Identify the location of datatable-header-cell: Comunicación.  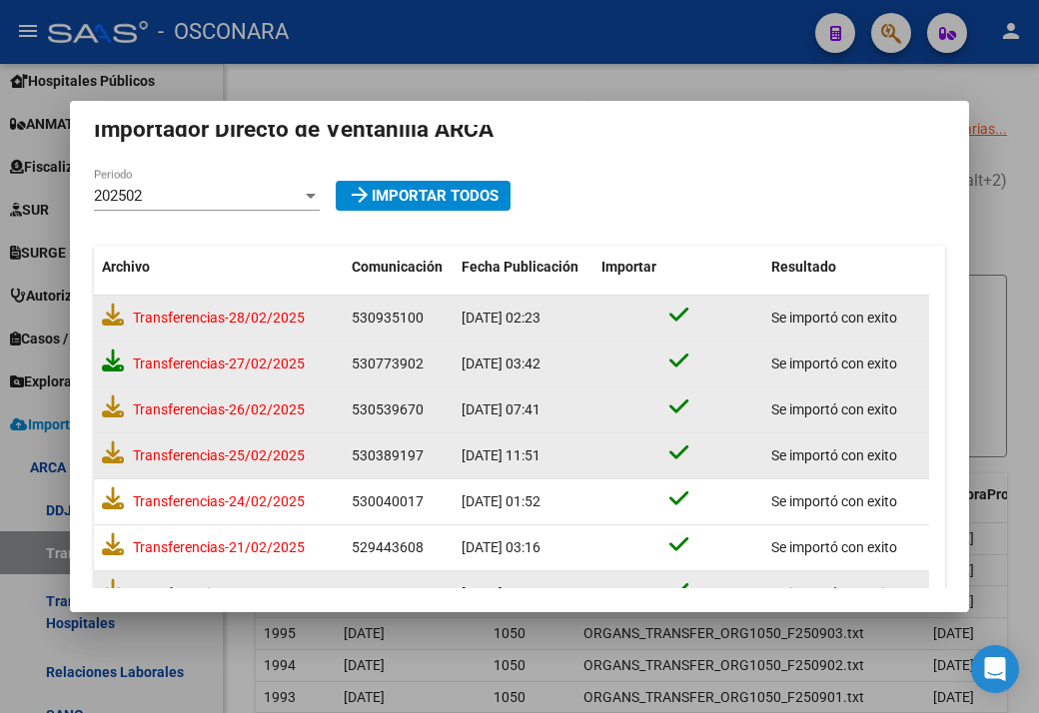
(399, 267).